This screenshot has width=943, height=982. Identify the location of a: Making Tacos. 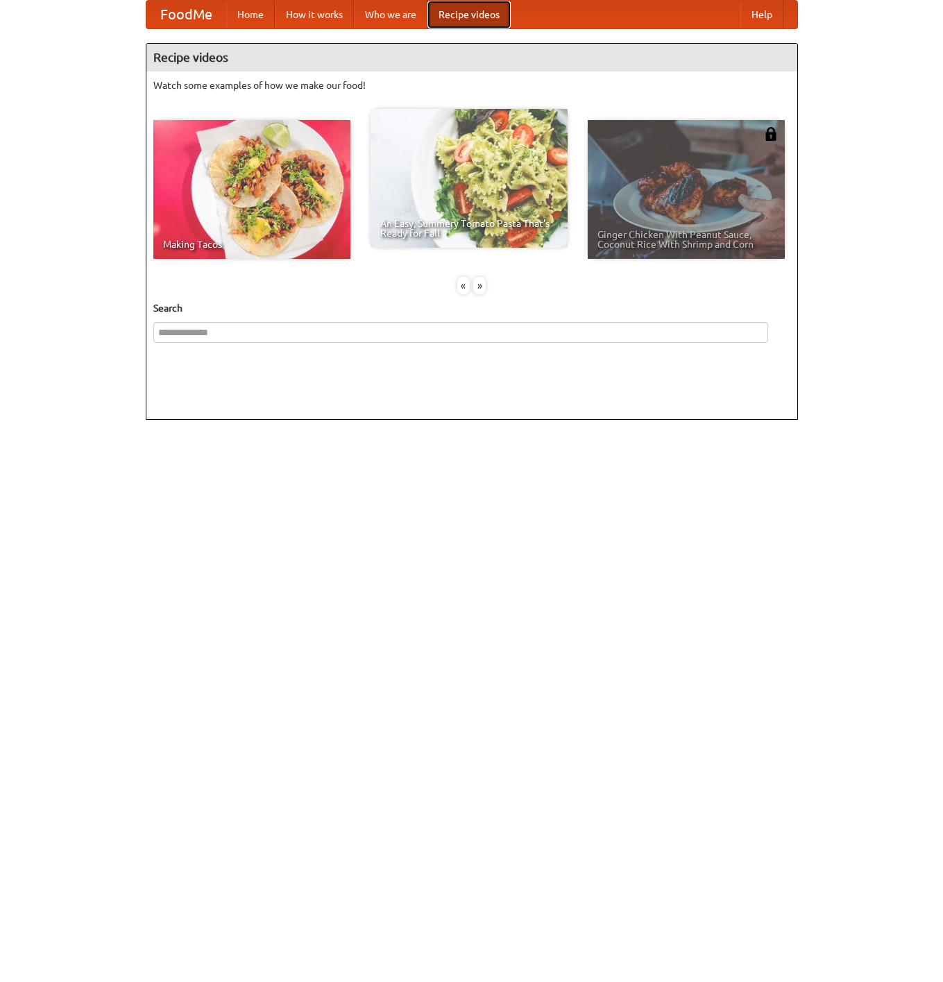
(252, 189).